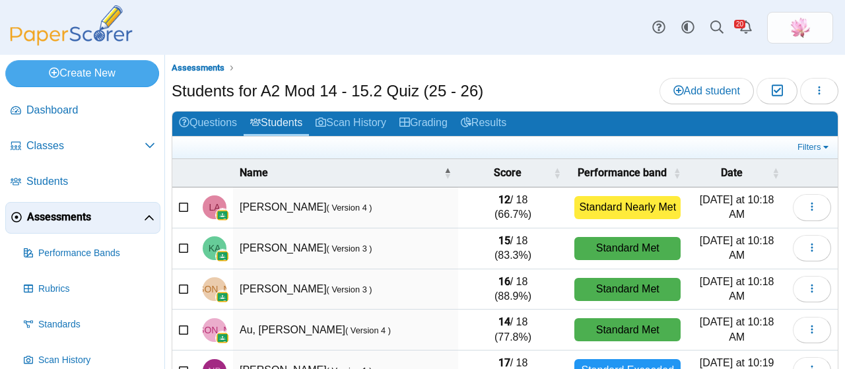  What do you see at coordinates (507, 173) in the screenshot?
I see `span: Score` at bounding box center [507, 173].